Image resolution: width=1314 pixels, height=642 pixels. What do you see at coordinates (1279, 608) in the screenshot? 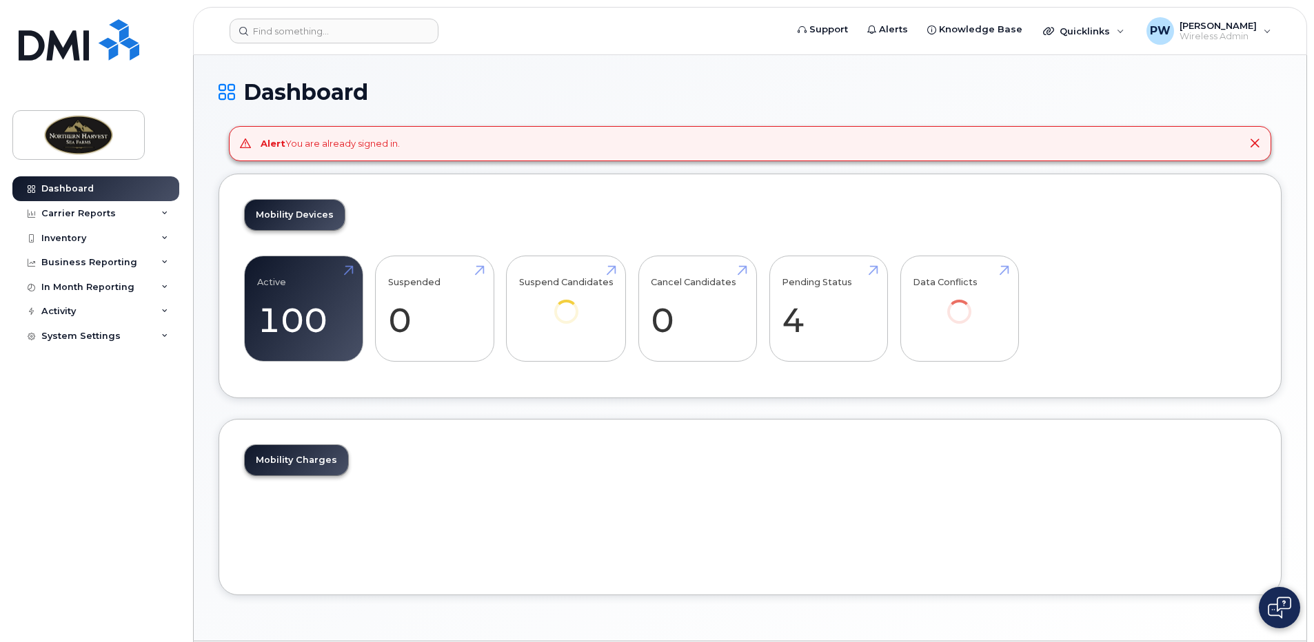
I see `img: Open chat` at bounding box center [1279, 608].